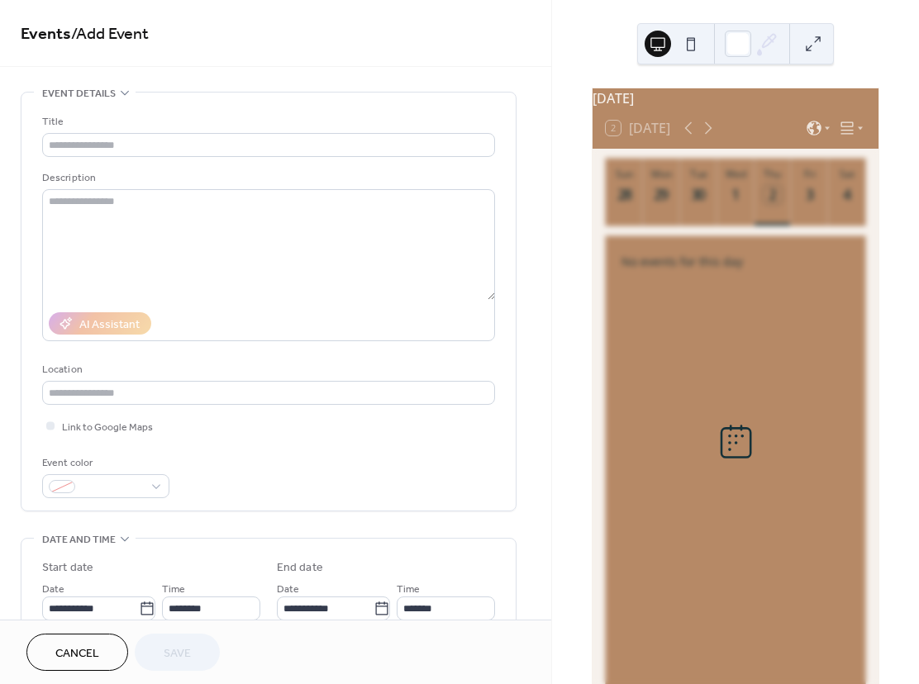 This screenshot has height=684, width=919. I want to click on div: Tue, so click(698, 174).